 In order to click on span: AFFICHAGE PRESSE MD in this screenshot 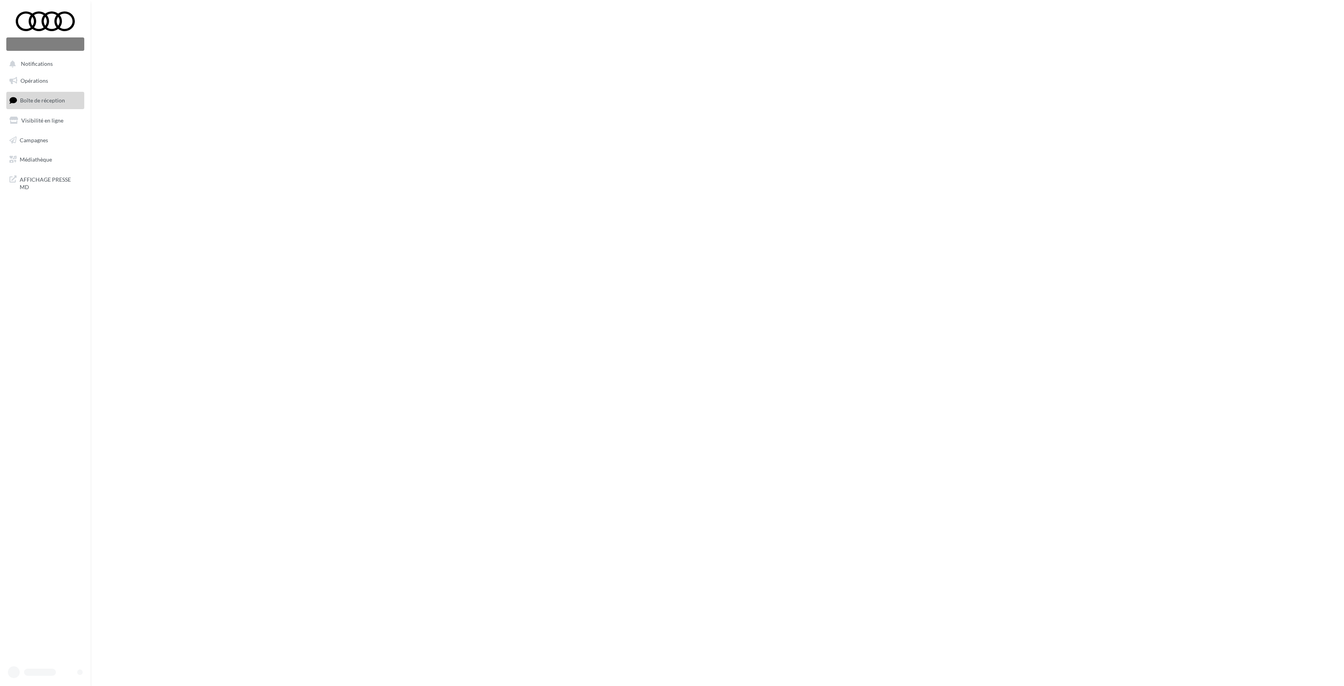, I will do `click(50, 182)`.